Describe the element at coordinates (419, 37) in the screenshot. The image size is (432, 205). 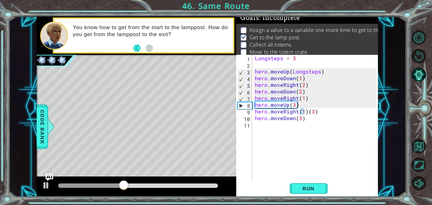
I see `button: Level Options` at that location.